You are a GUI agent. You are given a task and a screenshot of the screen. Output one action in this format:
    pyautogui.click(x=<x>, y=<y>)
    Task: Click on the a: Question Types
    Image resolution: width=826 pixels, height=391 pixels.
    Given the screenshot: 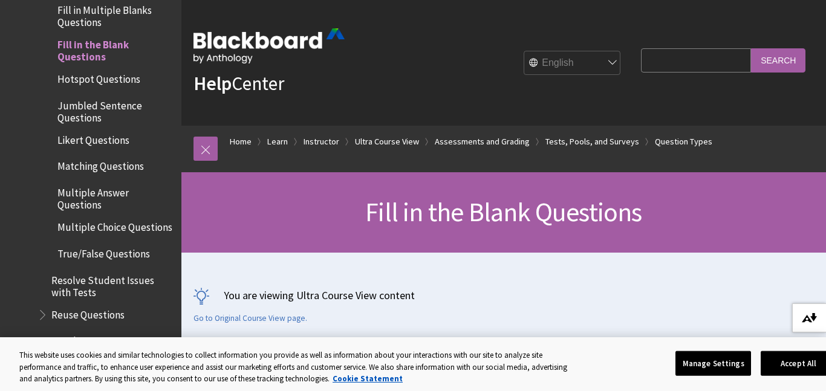 What is the action you would take?
    pyautogui.click(x=683, y=141)
    